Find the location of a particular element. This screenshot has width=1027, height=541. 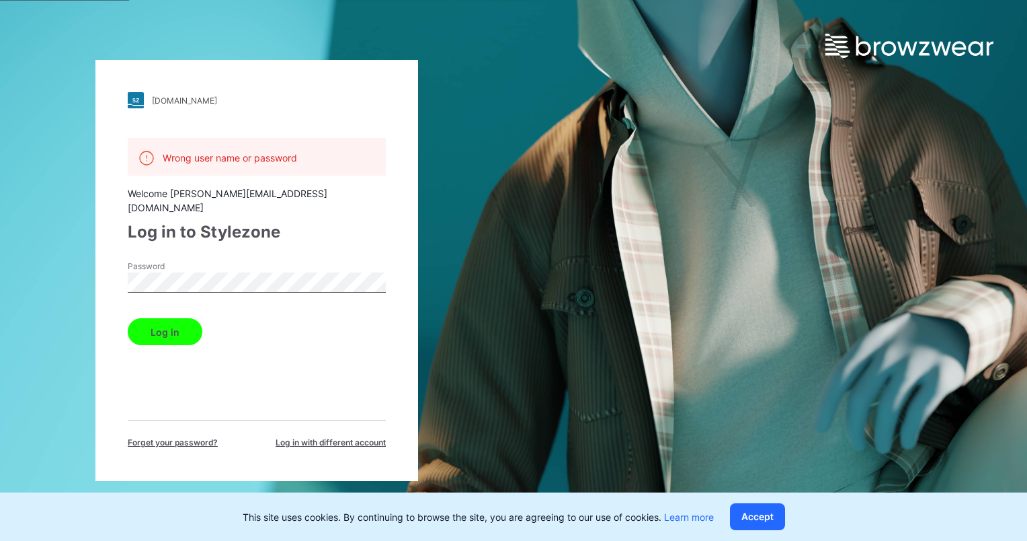

button: Accept is located at coordinates (758, 516).